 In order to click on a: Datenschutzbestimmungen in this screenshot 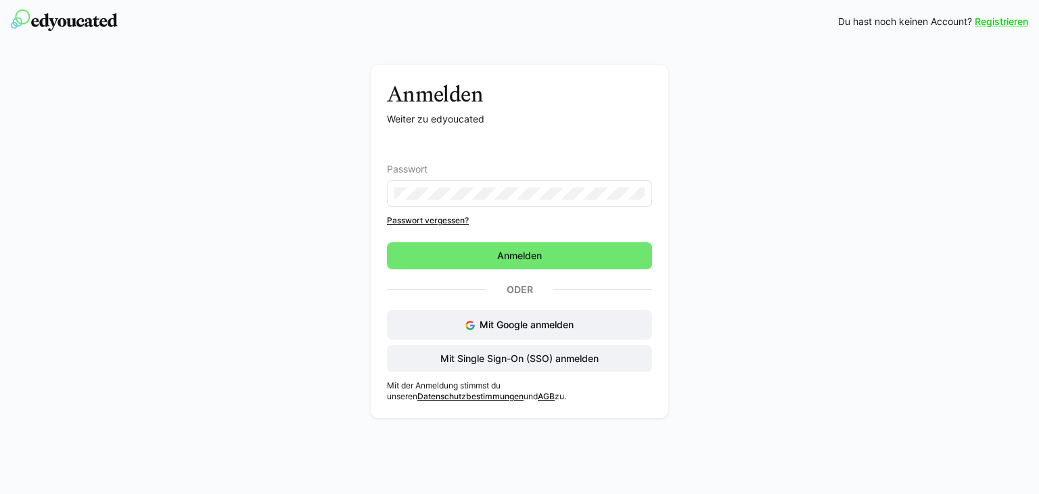, I will do `click(470, 396)`.